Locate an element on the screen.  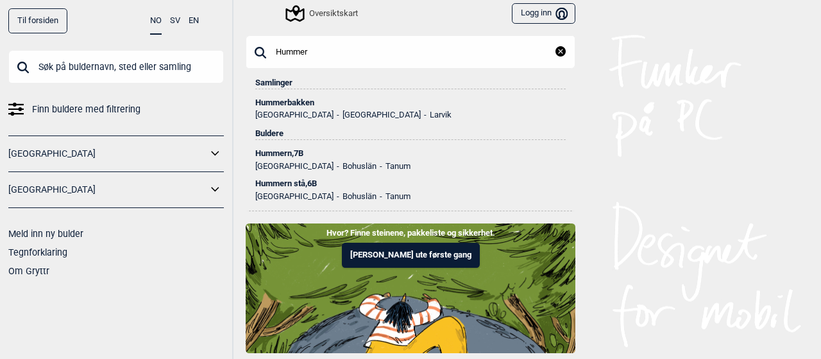
p: Hvor? Finne steinene, pakkeliste og sikkerhet. is located at coordinates (411, 233).